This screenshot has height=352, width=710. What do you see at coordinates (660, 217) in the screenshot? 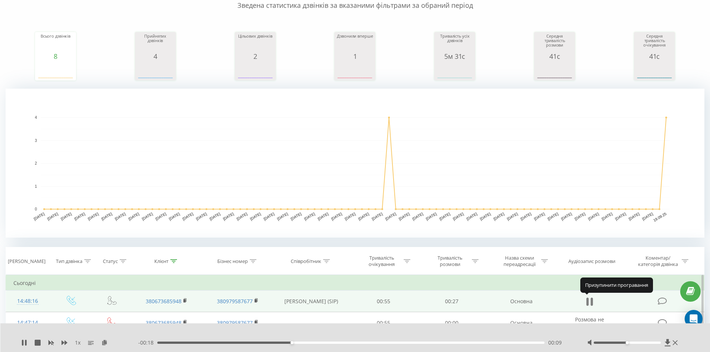
I see `text: 19.09.25` at bounding box center [660, 217].